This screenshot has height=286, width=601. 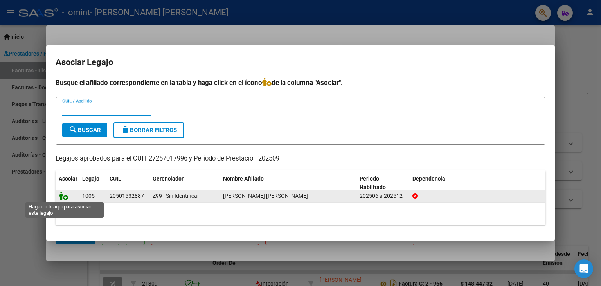 I want to click on mat-icon: delete, so click(x=125, y=130).